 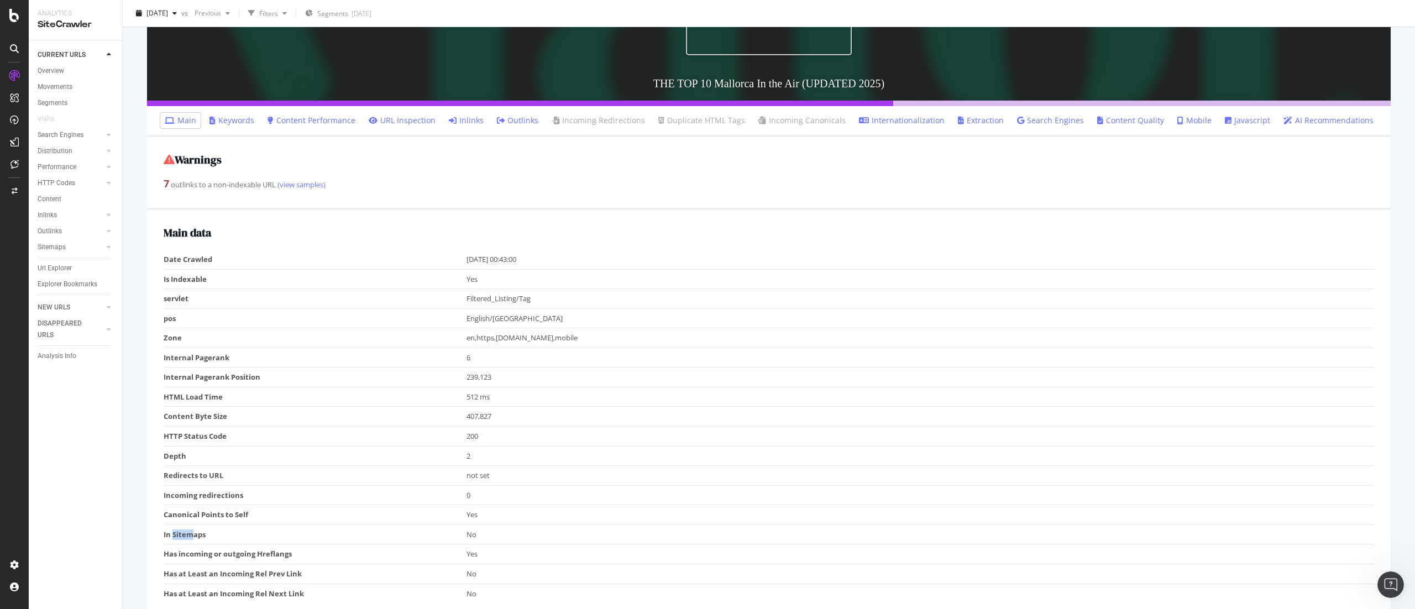 What do you see at coordinates (65, 329) in the screenshot?
I see `div: DISAPPEARED URLS` at bounding box center [65, 329].